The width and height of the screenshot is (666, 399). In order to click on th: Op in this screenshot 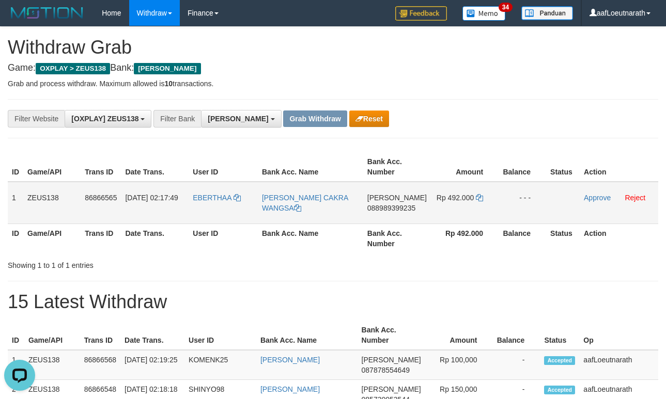, I will do `click(618, 335)`.